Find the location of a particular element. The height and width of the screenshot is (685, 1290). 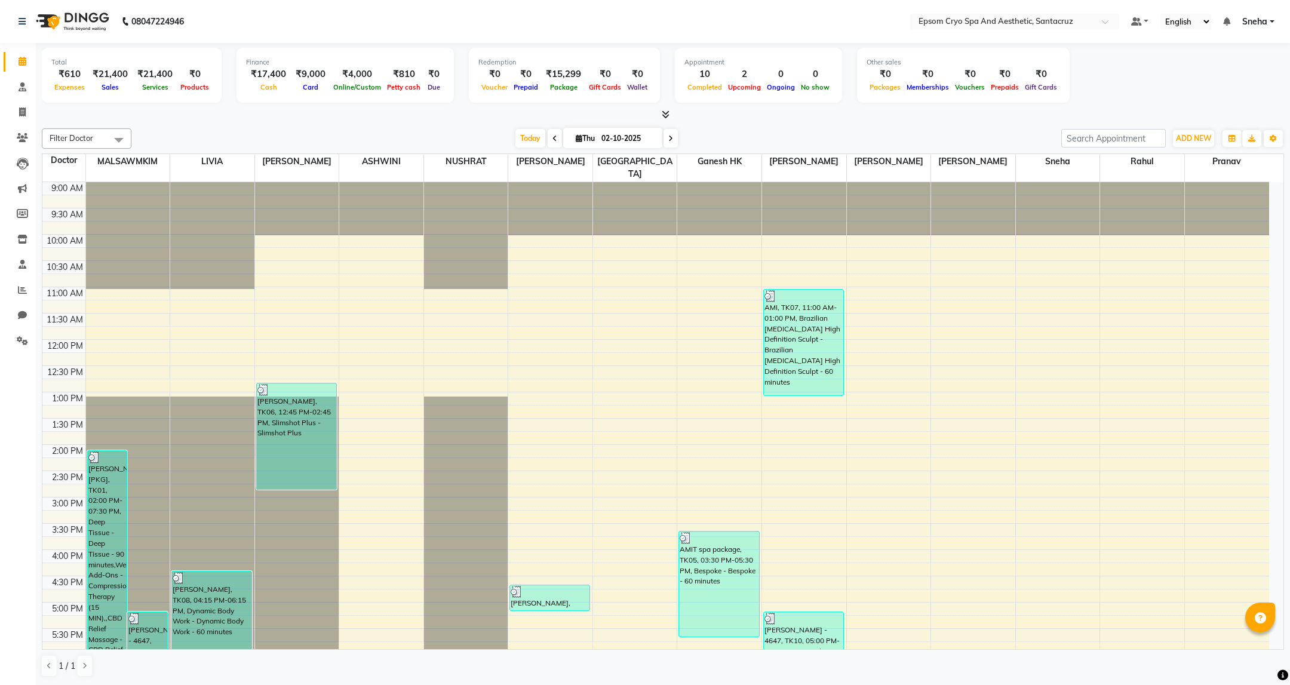

div: 12:30 PM is located at coordinates (65, 372).